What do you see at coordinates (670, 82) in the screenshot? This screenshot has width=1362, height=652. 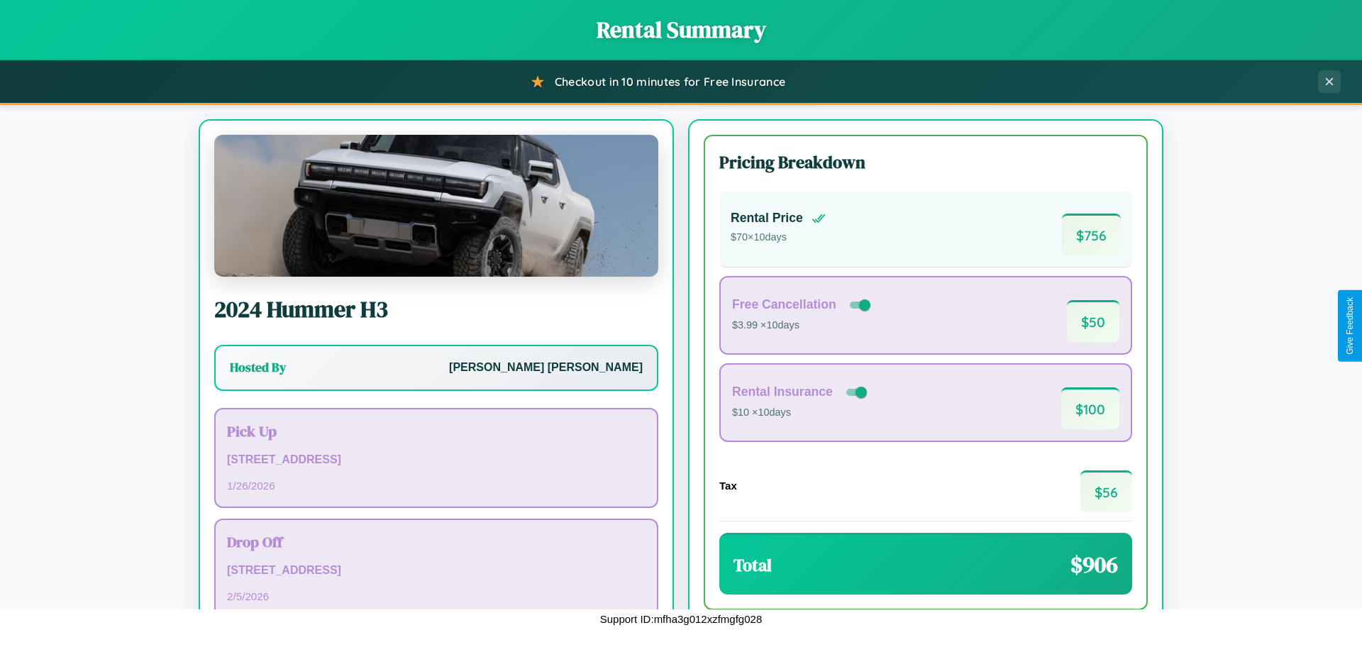 I see `span: Checkout in 10 minutes for Free Insurance` at bounding box center [670, 82].